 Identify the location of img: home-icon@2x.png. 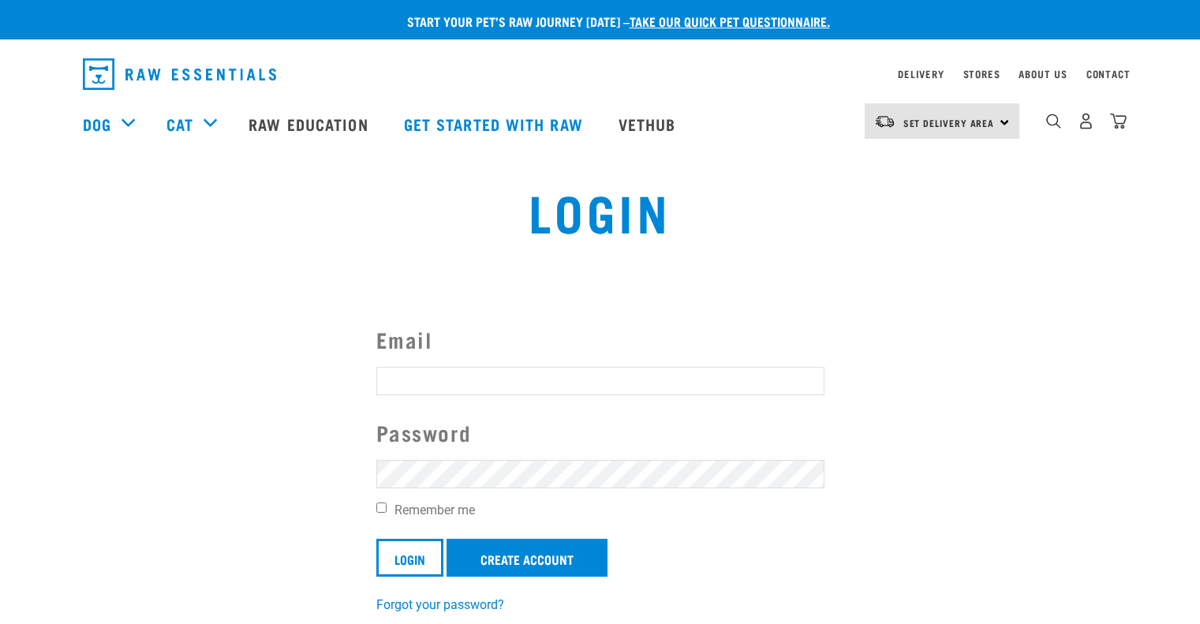
(1118, 121).